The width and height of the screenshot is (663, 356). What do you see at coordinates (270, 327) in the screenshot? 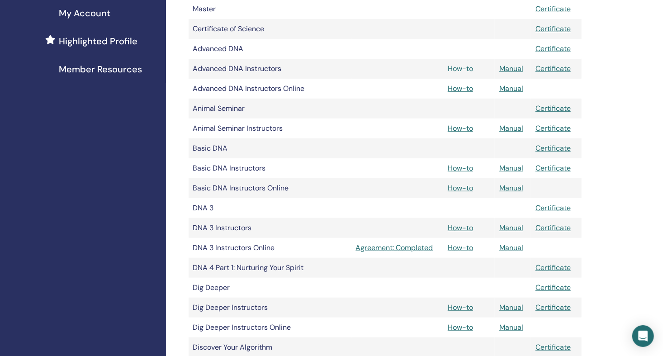
I see `td: Dig Deeper Instructors Online` at bounding box center [270, 327].